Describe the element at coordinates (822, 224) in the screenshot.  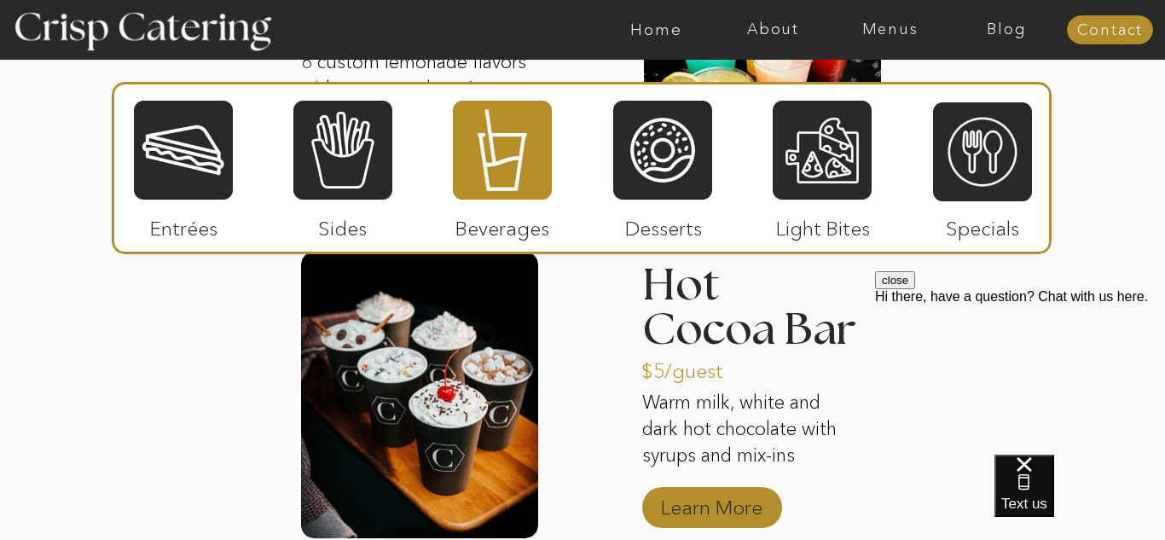
I see `p: Light Bites` at that location.